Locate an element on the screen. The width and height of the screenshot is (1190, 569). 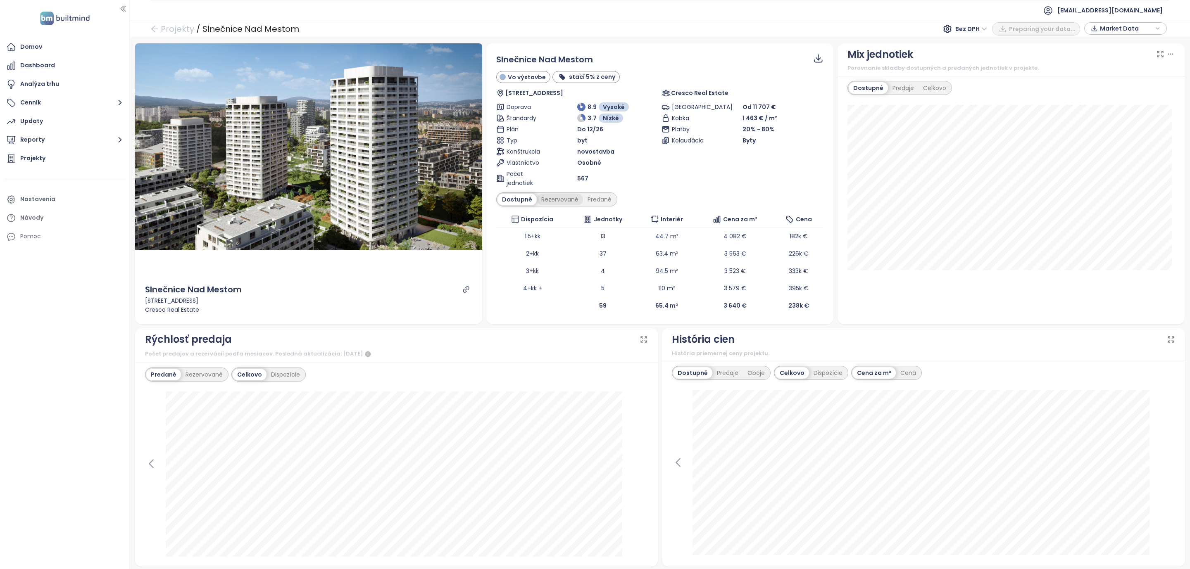
span: Cresco Real Estate is located at coordinates (700, 93).